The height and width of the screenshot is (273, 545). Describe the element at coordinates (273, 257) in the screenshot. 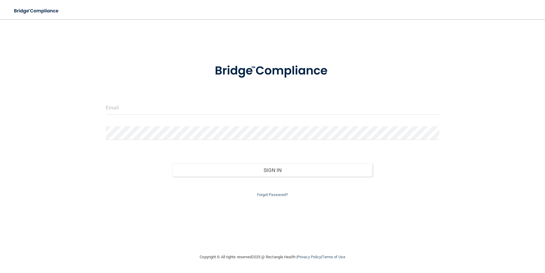

I see `div: Copyright © All rights reserved 2025 @ Rectangle Health | |` at that location.